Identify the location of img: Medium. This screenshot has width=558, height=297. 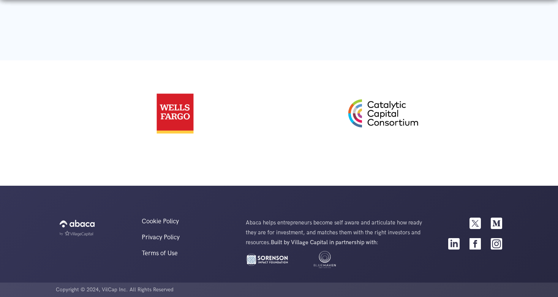
(497, 223).